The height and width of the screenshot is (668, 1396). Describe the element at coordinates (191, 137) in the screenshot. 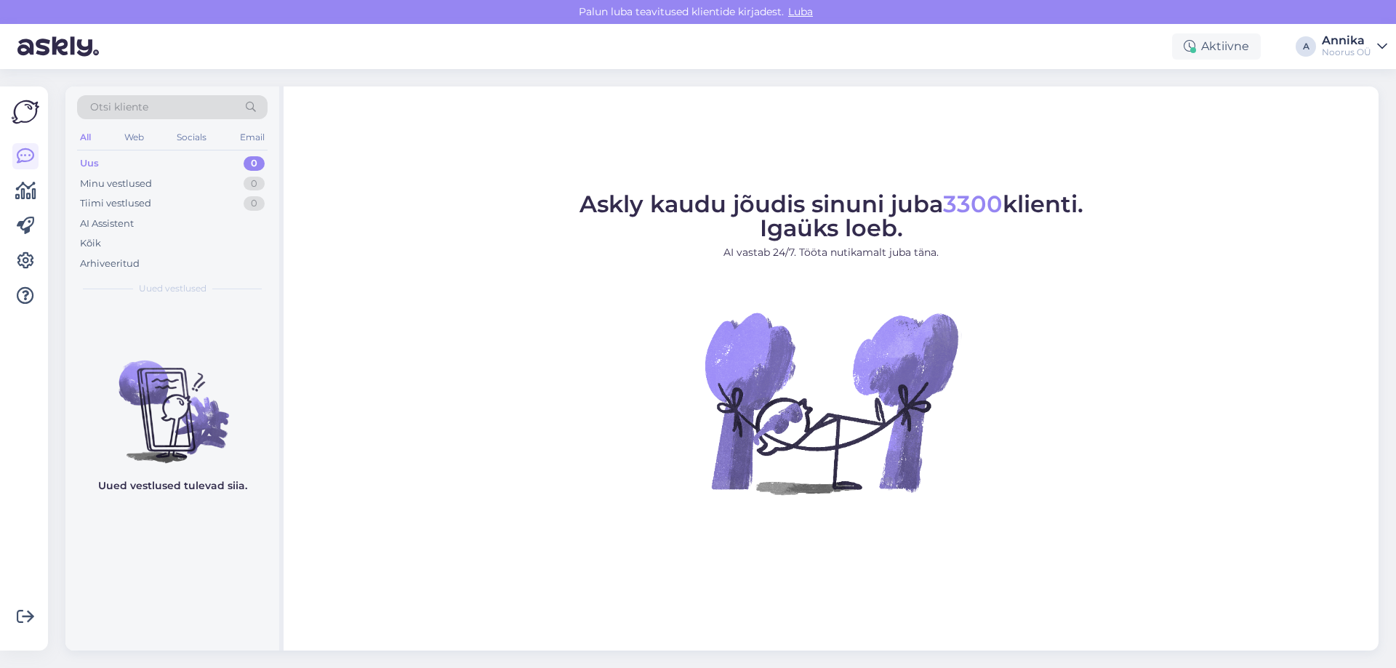

I see `div: Socials` at that location.